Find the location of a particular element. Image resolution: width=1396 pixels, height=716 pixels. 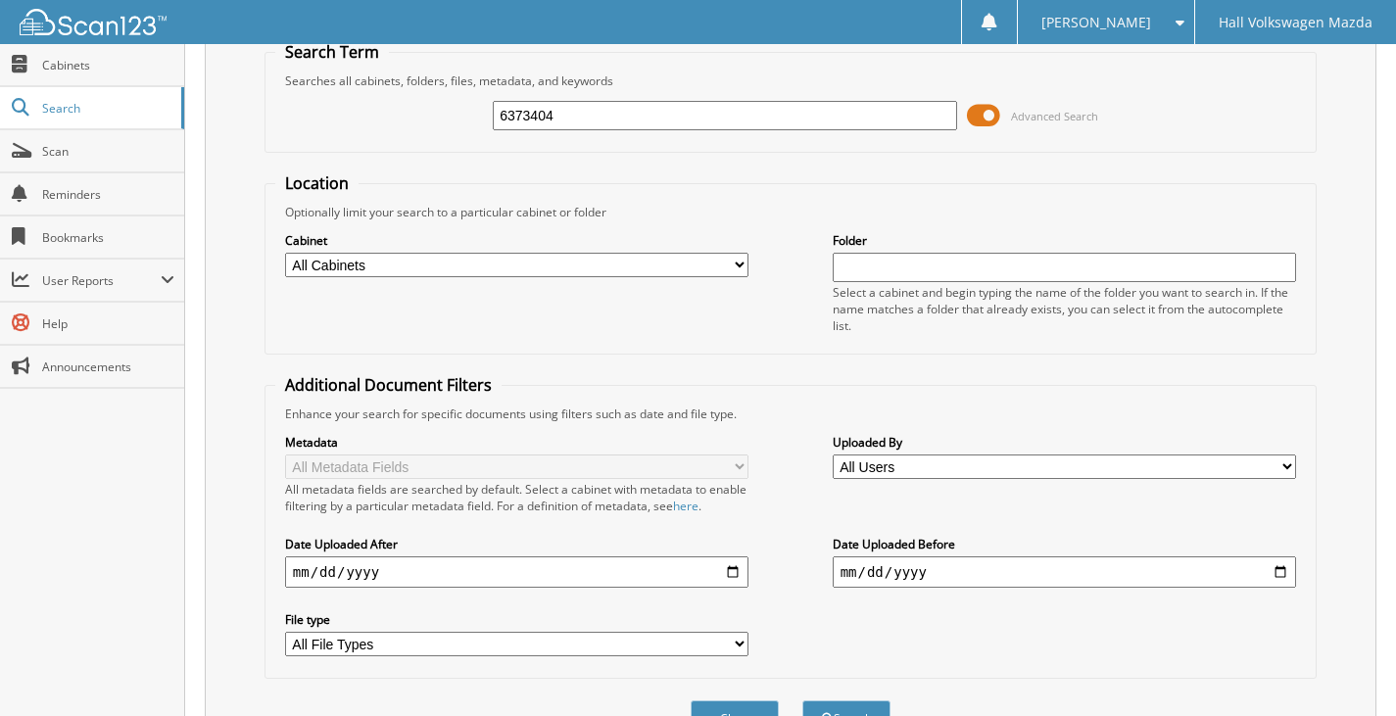

input: start is located at coordinates (517, 572).